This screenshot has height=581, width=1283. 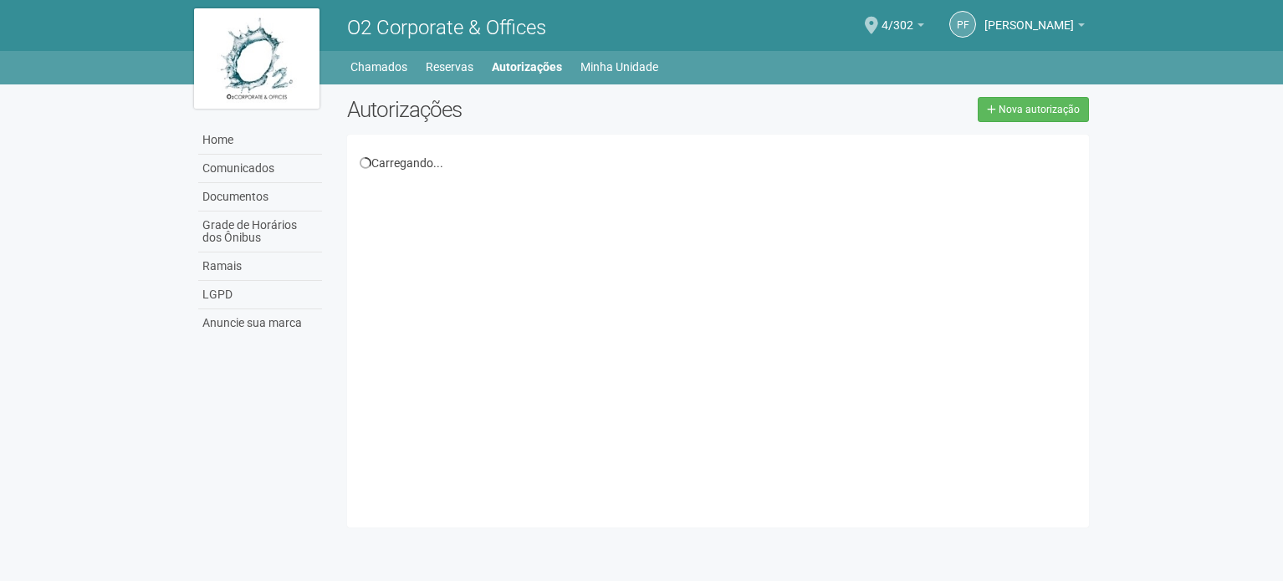 What do you see at coordinates (527, 67) in the screenshot?
I see `a: Autorizações` at bounding box center [527, 67].